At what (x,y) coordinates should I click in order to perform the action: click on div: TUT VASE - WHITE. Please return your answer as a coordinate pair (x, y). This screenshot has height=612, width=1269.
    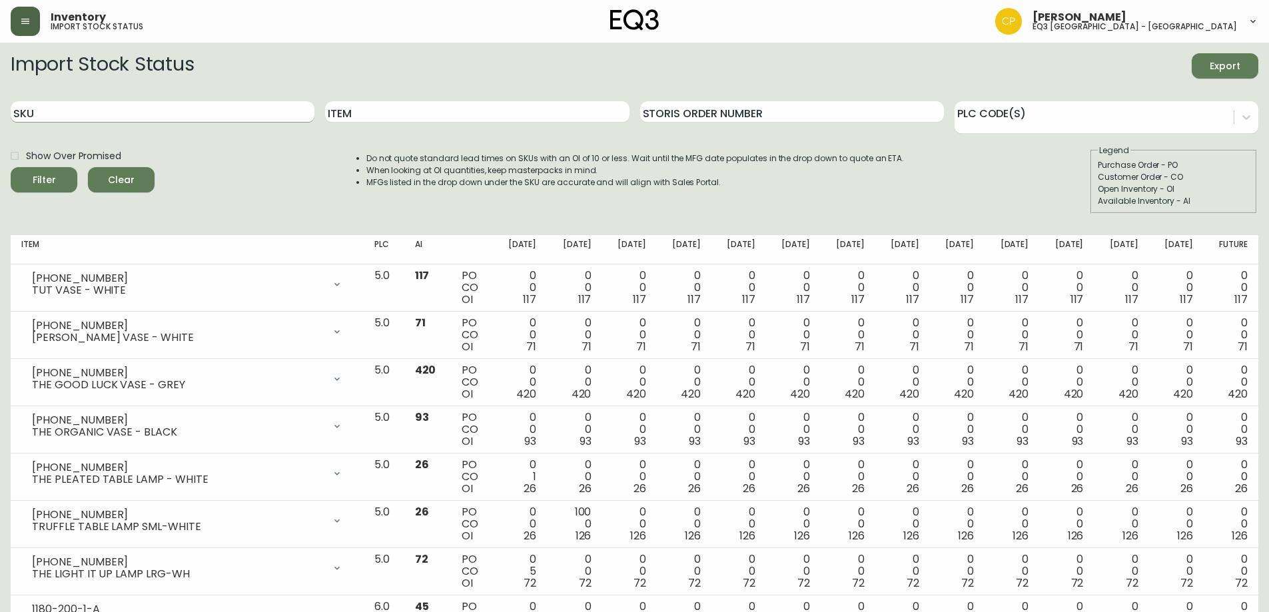
    Looking at the image, I should click on (178, 290).